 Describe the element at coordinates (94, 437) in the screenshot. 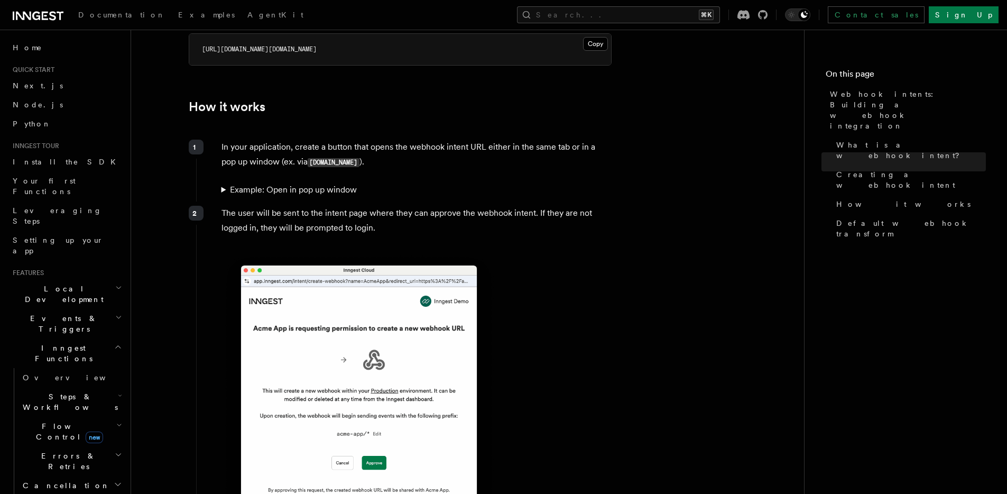

I see `span: new` at that location.